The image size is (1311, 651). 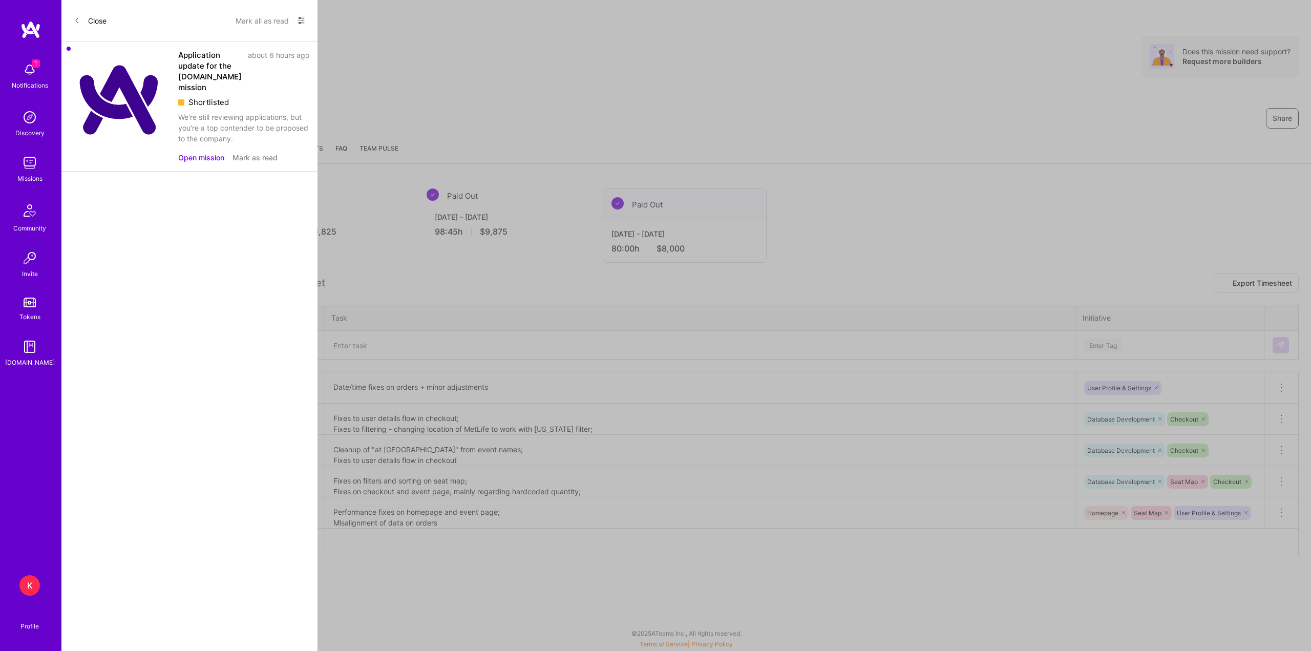 I want to click on button: Close, so click(x=90, y=20).